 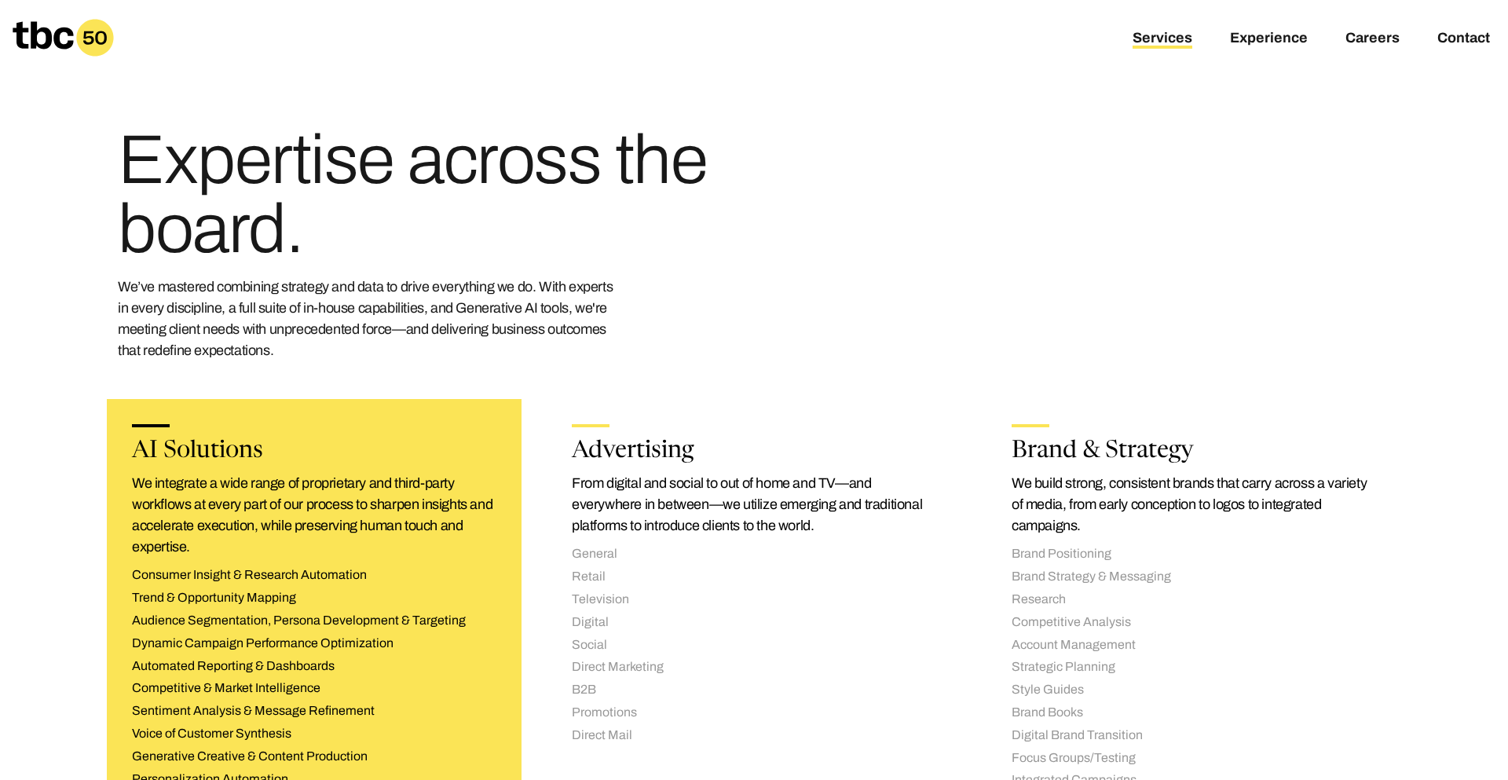 What do you see at coordinates (314, 515) in the screenshot?
I see `p: We integrate a wide range of proprietary and third-party workflows at every part of our process t...` at bounding box center [314, 515].